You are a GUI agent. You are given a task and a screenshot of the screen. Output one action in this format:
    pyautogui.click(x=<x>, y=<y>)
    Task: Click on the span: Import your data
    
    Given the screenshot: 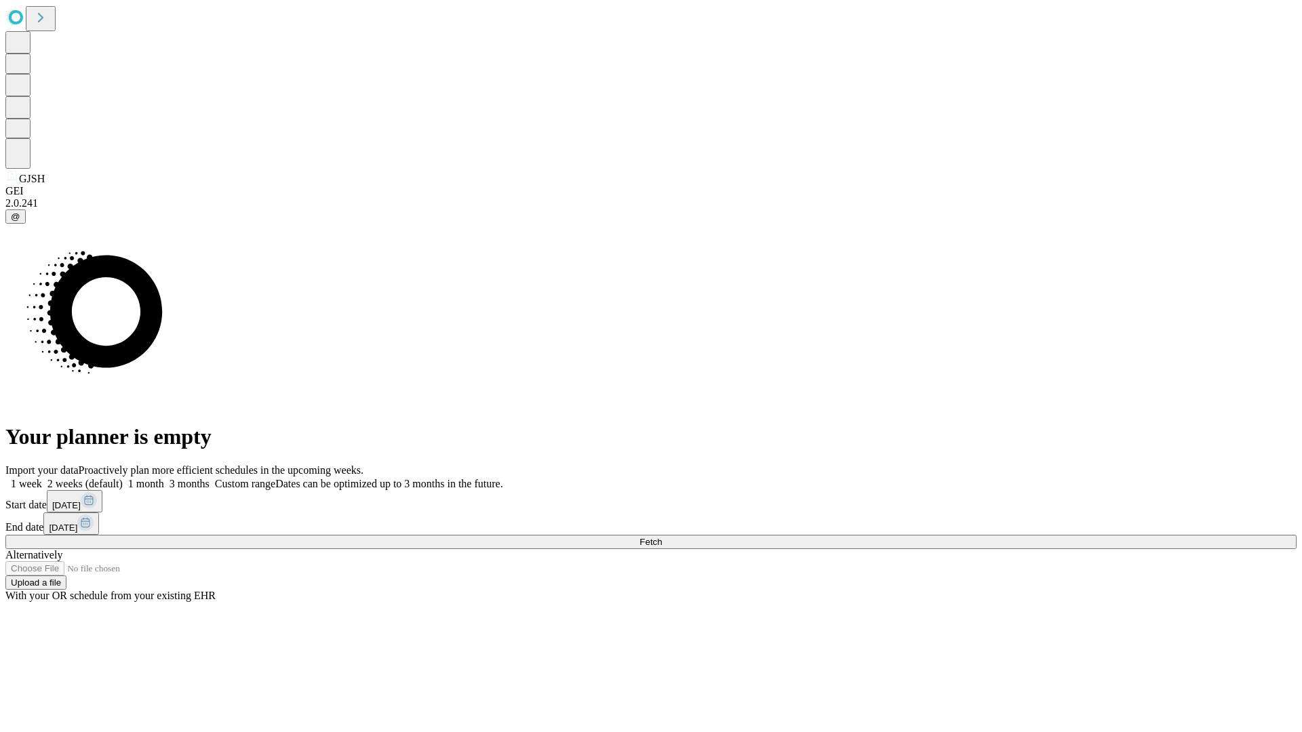 What is the action you would take?
    pyautogui.click(x=42, y=470)
    